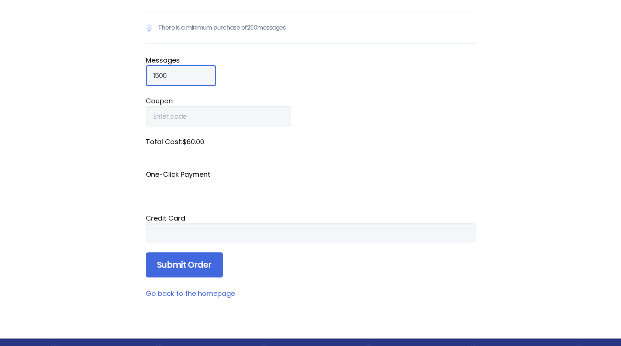  Describe the element at coordinates (311, 218) in the screenshot. I see `div: Credit Card` at that location.